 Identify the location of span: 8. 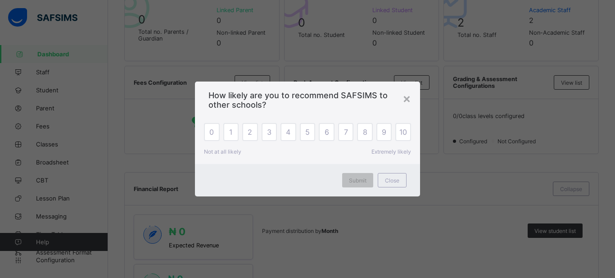
(365, 132).